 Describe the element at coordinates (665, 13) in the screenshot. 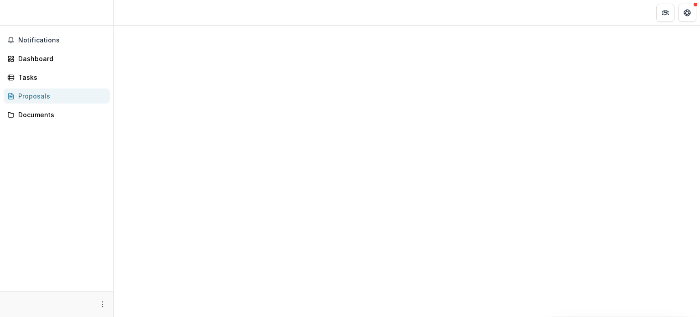

I see `button: Partners` at that location.